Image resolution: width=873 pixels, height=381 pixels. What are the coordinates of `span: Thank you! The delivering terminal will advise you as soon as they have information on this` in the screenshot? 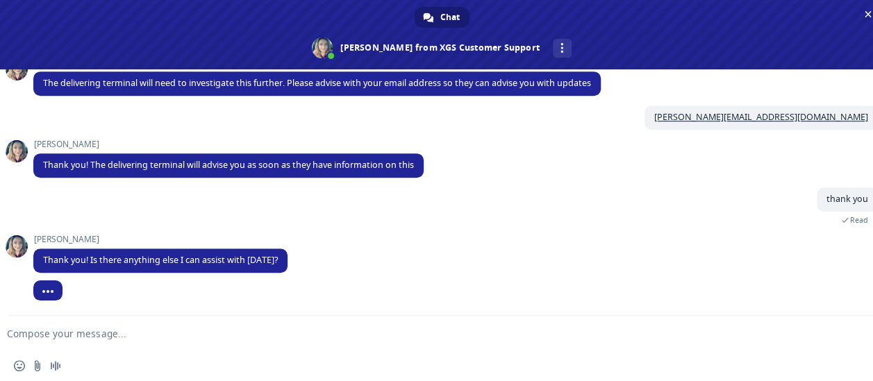 It's located at (228, 165).